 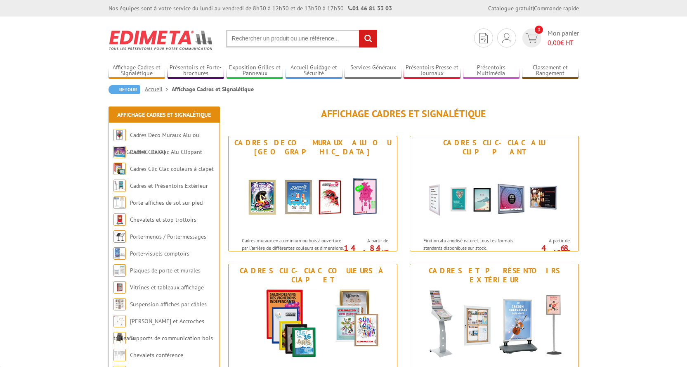 What do you see at coordinates (167, 287) in the screenshot?
I see `a: Vitrines et tableaux affichage` at bounding box center [167, 287].